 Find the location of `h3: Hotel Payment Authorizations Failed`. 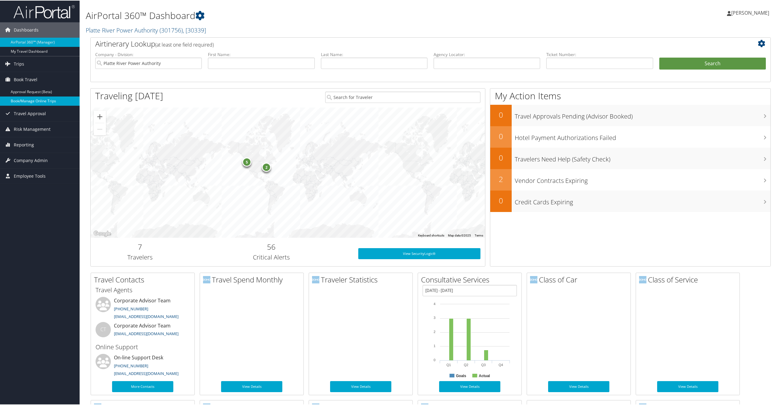

h3: Hotel Payment Authorizations Failed is located at coordinates (642, 136).